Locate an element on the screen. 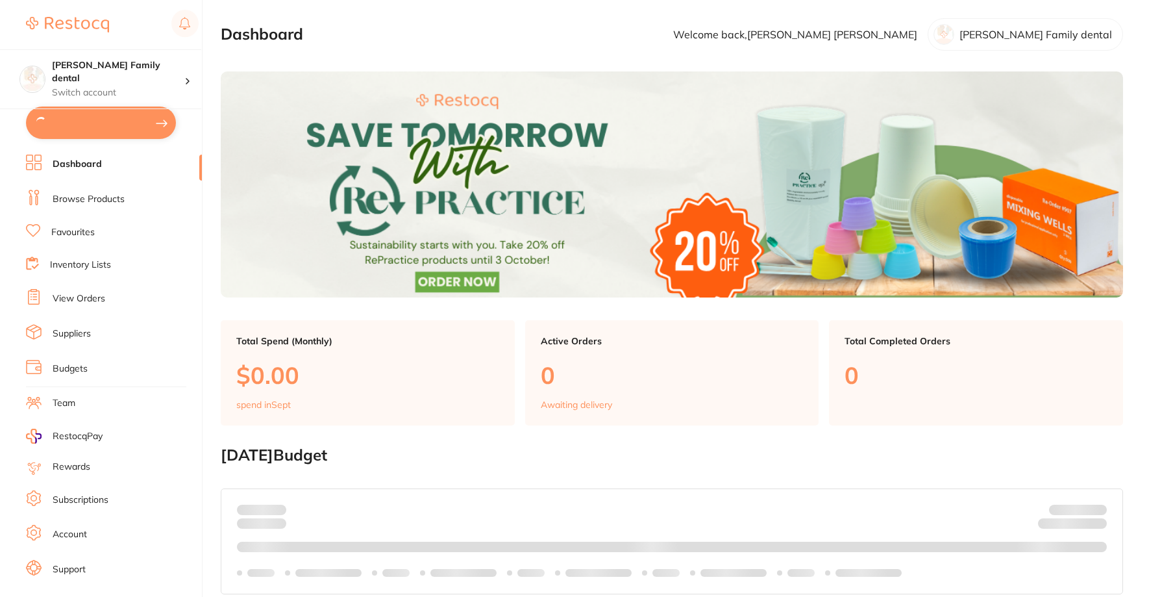  p: Remaining: is located at coordinates (1073, 523).